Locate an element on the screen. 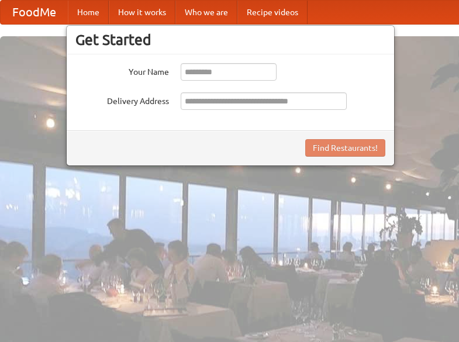 The height and width of the screenshot is (342, 459). label: Your Name is located at coordinates (122, 70).